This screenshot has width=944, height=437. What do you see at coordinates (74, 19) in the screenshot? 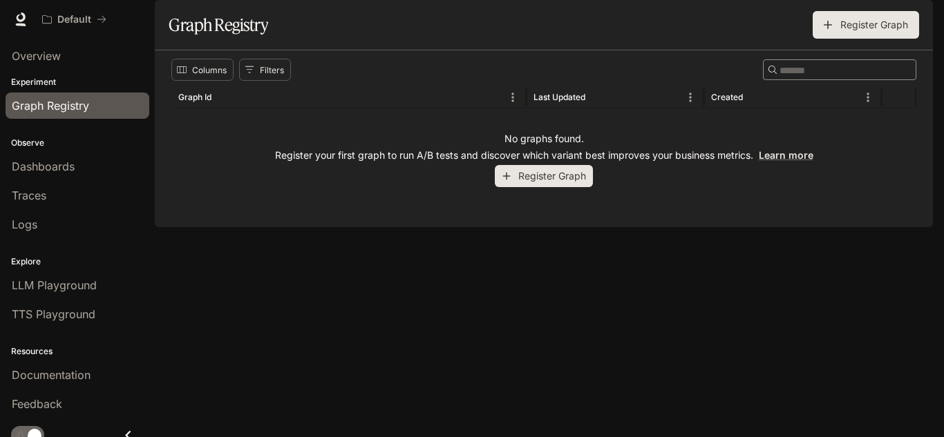
I see `p: Default` at bounding box center [74, 19].